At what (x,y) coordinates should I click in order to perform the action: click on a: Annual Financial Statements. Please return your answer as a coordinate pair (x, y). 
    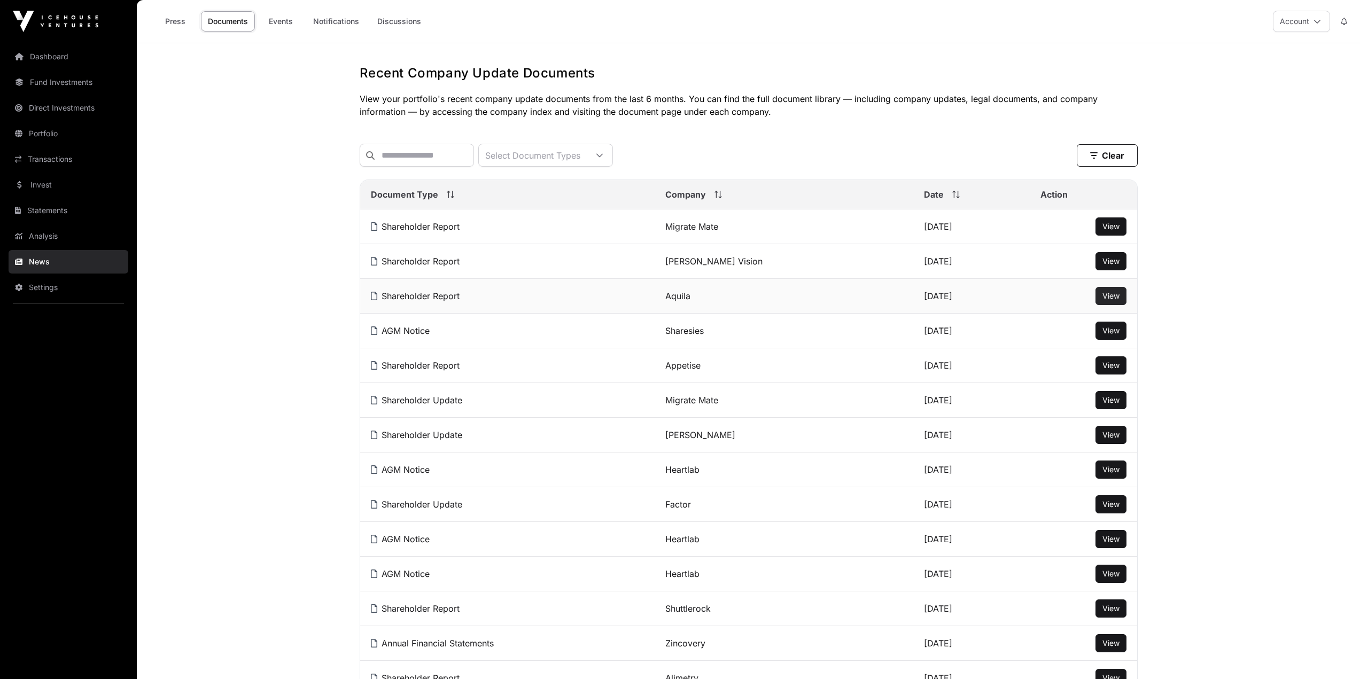
    Looking at the image, I should click on (432, 643).